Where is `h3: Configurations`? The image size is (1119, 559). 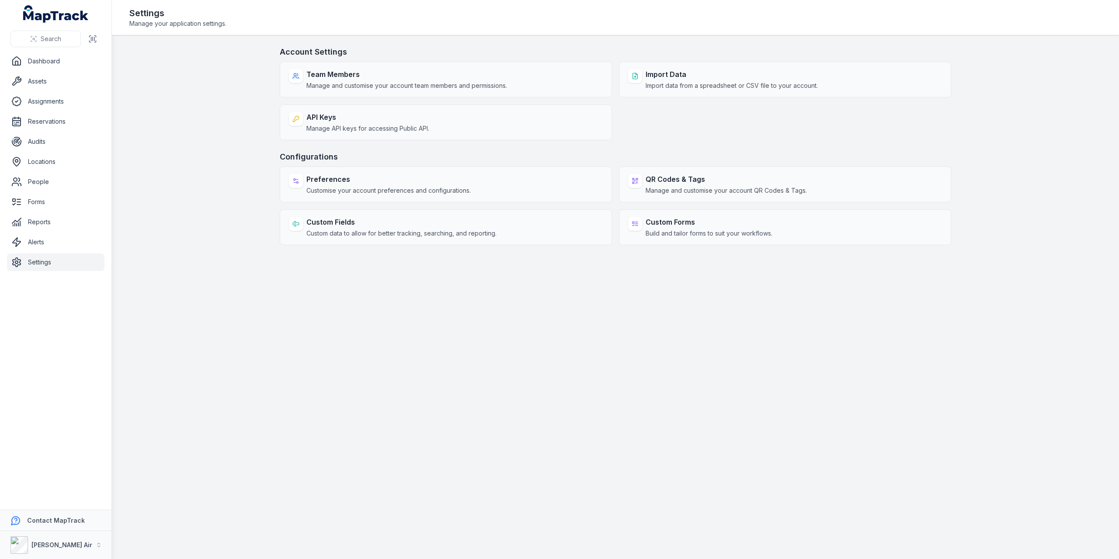
h3: Configurations is located at coordinates (615, 157).